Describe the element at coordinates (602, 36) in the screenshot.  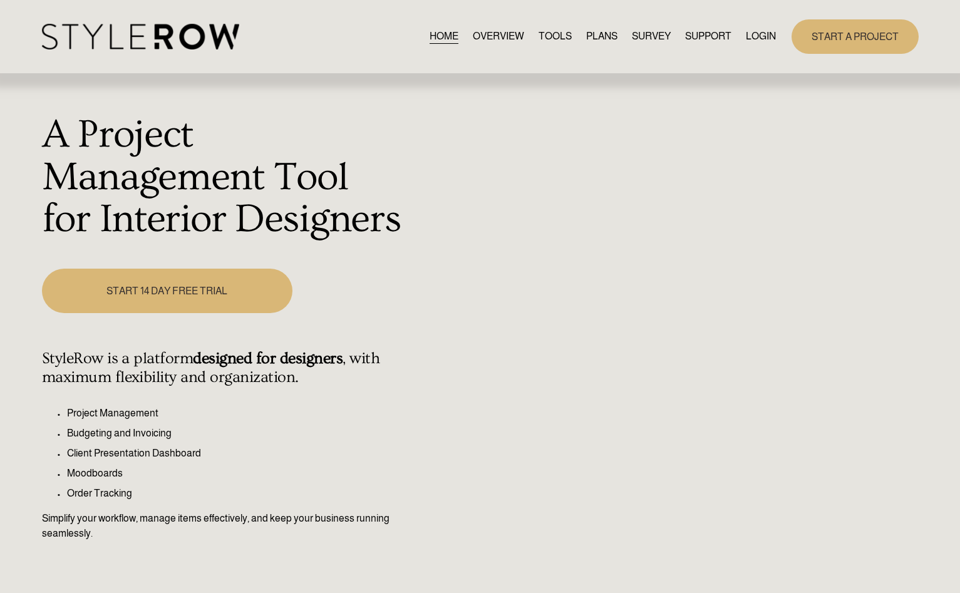
I see `a: PLANS` at that location.